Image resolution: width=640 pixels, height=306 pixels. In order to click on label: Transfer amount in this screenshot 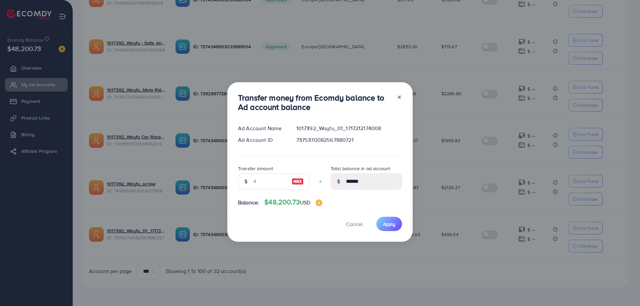, I will do `click(255, 169)`.